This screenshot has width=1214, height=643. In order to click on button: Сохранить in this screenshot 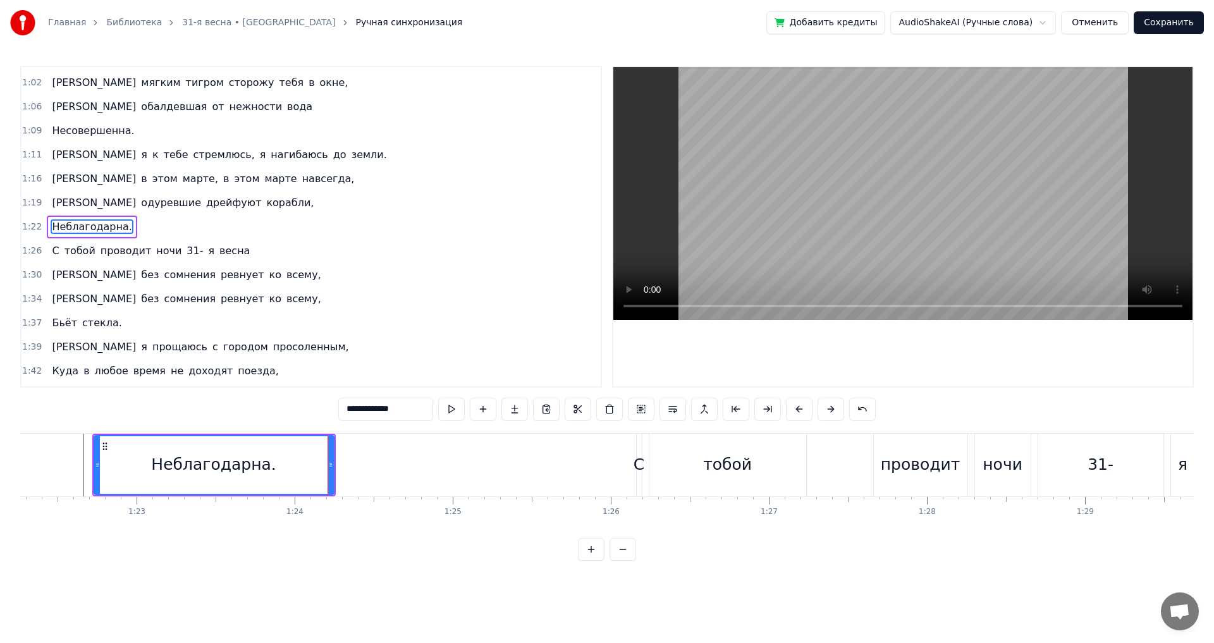, I will do `click(1169, 23)`.